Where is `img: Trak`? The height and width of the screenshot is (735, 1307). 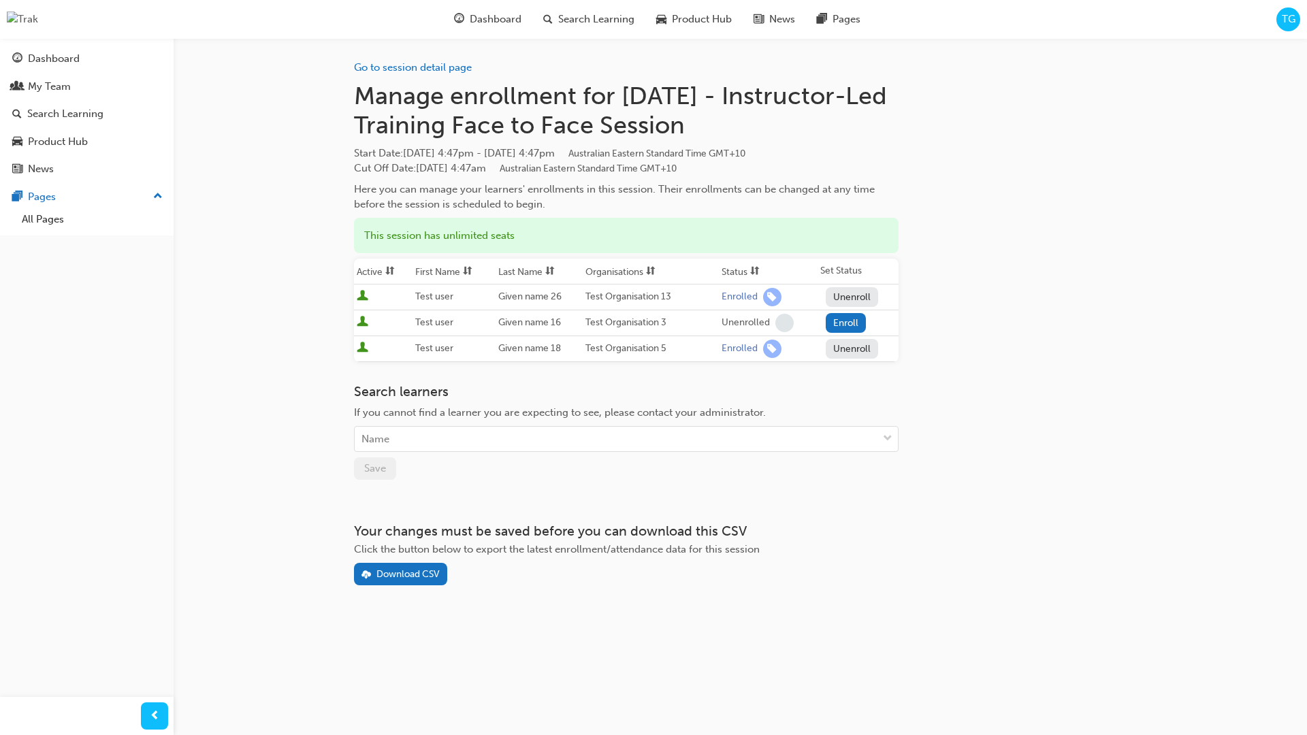
img: Trak is located at coordinates (22, 19).